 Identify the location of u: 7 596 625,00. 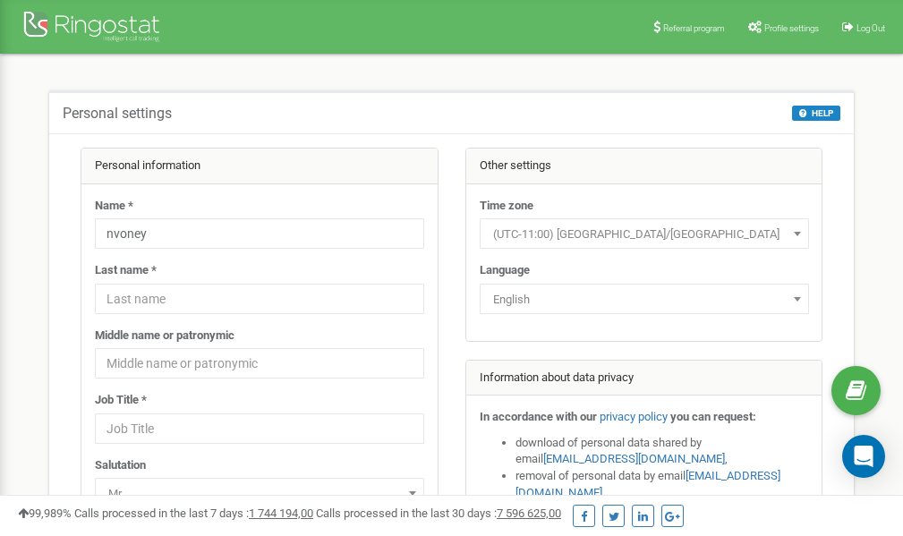
(529, 513).